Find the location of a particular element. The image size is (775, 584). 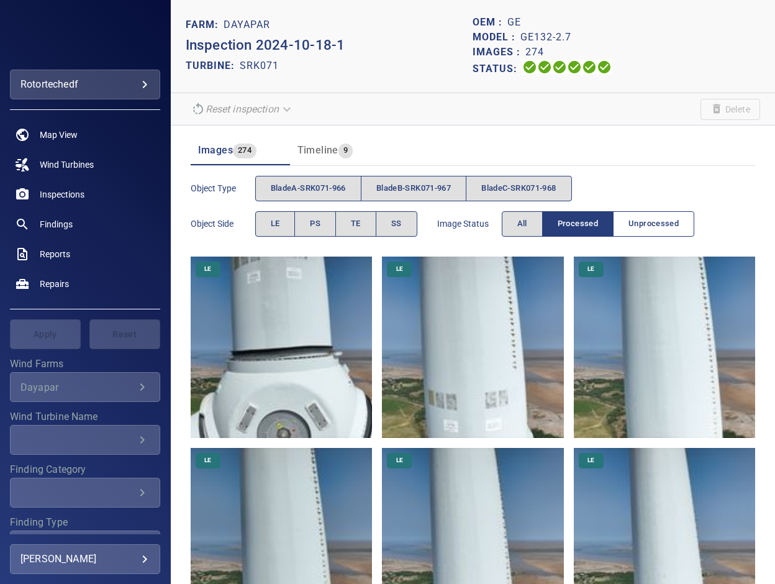

svg: Data Formatted 100% is located at coordinates (545, 67).